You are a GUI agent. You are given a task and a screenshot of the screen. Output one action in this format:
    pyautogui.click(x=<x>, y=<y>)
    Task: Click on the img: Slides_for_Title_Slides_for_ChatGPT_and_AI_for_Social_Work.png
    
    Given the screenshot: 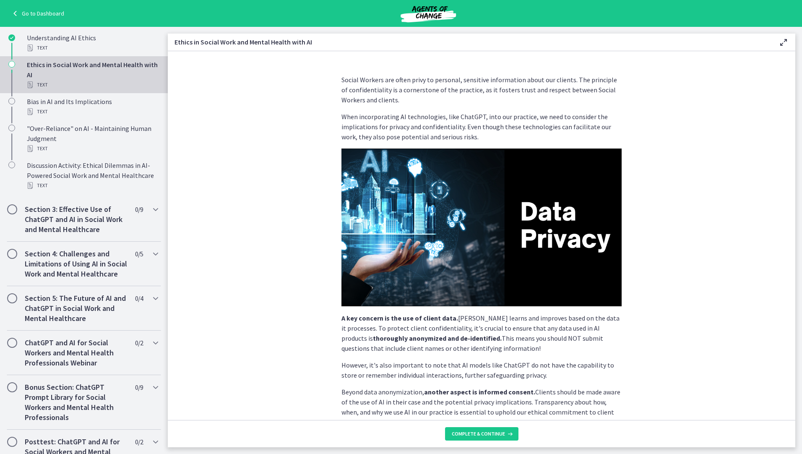 What is the action you would take?
    pyautogui.click(x=481, y=227)
    